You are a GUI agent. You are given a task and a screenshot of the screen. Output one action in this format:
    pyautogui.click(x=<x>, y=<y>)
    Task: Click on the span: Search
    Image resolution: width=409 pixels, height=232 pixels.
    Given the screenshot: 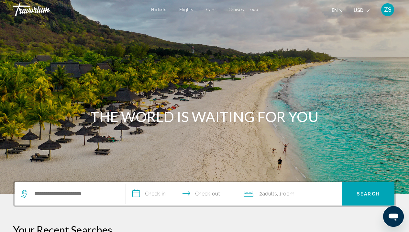 What is the action you would take?
    pyautogui.click(x=368, y=194)
    